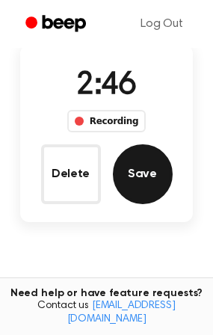 Image resolution: width=213 pixels, height=335 pixels. I want to click on button: Save Audio Record, so click(143, 174).